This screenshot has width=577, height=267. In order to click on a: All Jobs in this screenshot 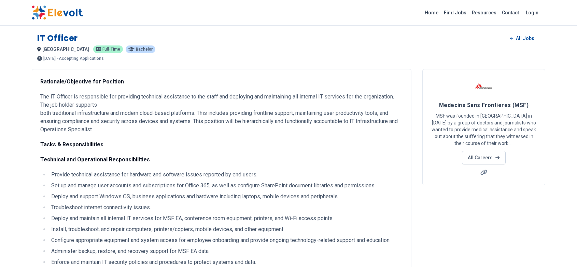, I will do `click(522, 38)`.